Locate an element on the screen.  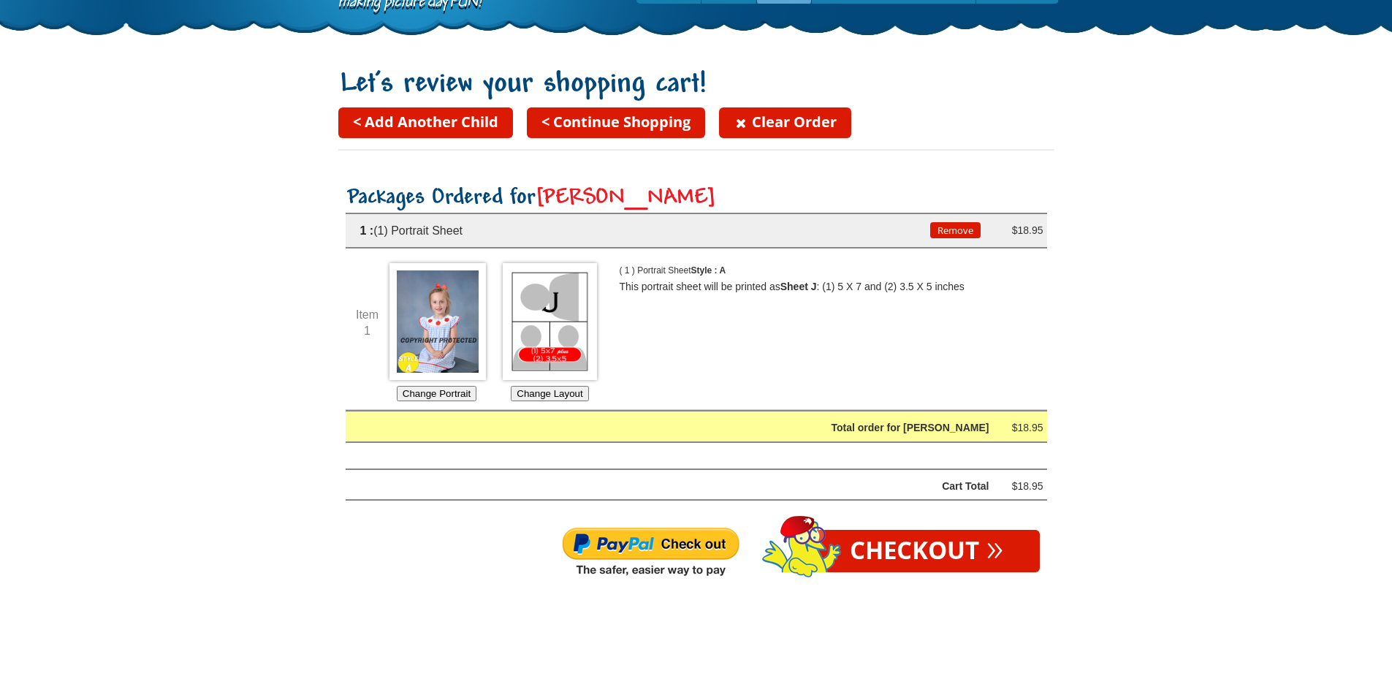
div: Cart Total is located at coordinates (686, 486).